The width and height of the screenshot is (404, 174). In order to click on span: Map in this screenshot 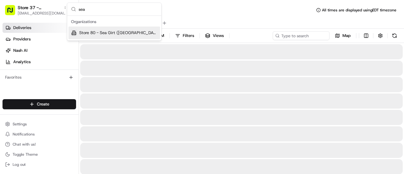, I will do `click(346, 36)`.